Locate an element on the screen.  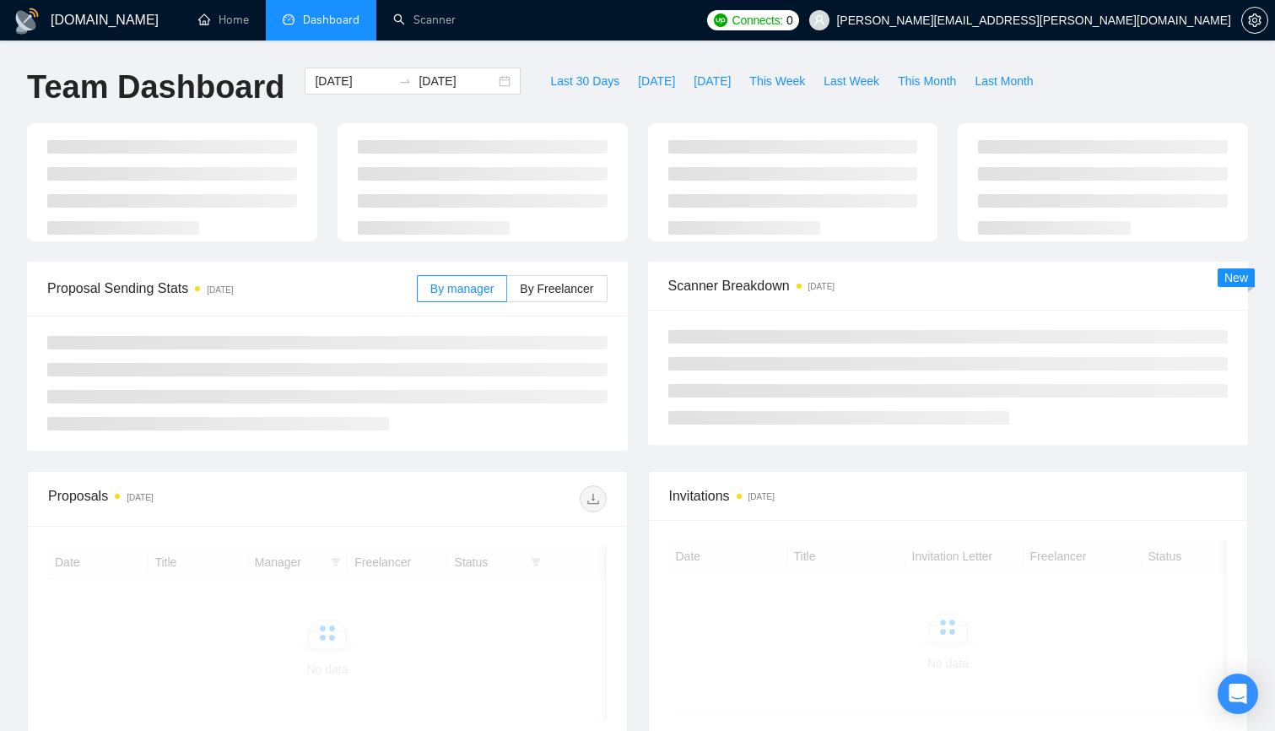
img: logo is located at coordinates (27, 21).